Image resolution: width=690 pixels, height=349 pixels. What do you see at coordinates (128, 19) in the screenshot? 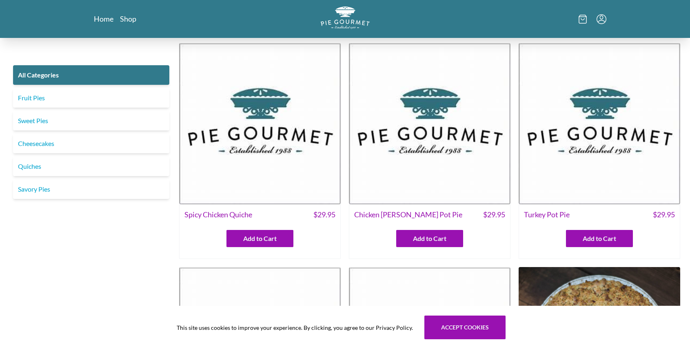
I see `a: Shop` at bounding box center [128, 19].